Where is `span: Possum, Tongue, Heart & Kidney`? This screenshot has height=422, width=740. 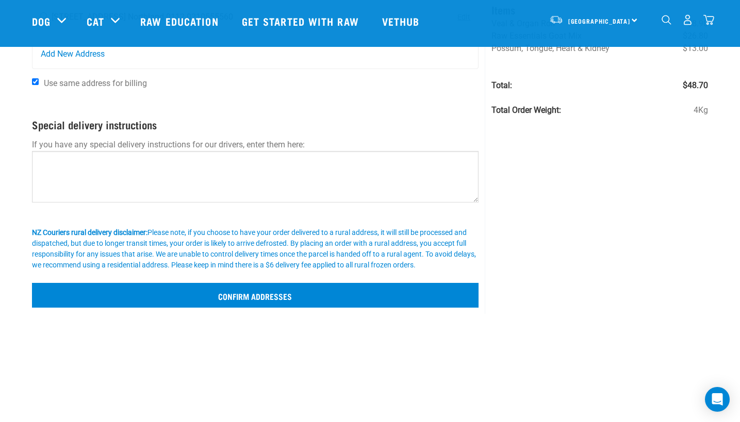 span: Possum, Tongue, Heart & Kidney is located at coordinates (550, 48).